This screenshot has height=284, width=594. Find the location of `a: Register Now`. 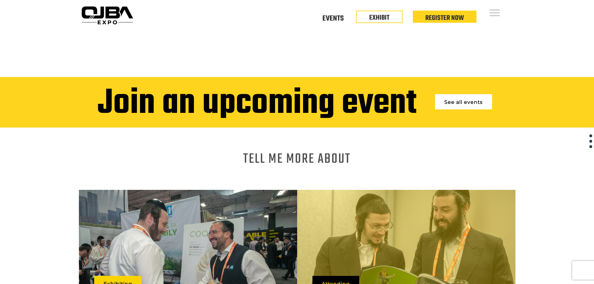

a: Register Now is located at coordinates (445, 18).